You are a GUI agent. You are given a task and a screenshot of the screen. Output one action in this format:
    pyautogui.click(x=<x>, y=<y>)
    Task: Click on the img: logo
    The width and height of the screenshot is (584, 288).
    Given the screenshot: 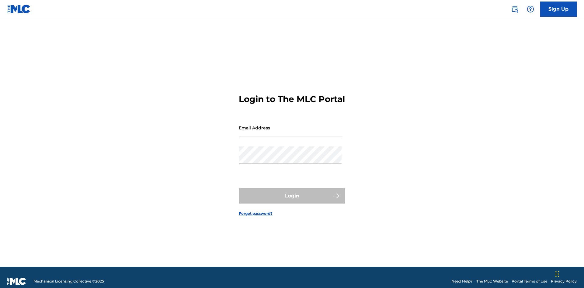 What is the action you would take?
    pyautogui.click(x=17, y=282)
    